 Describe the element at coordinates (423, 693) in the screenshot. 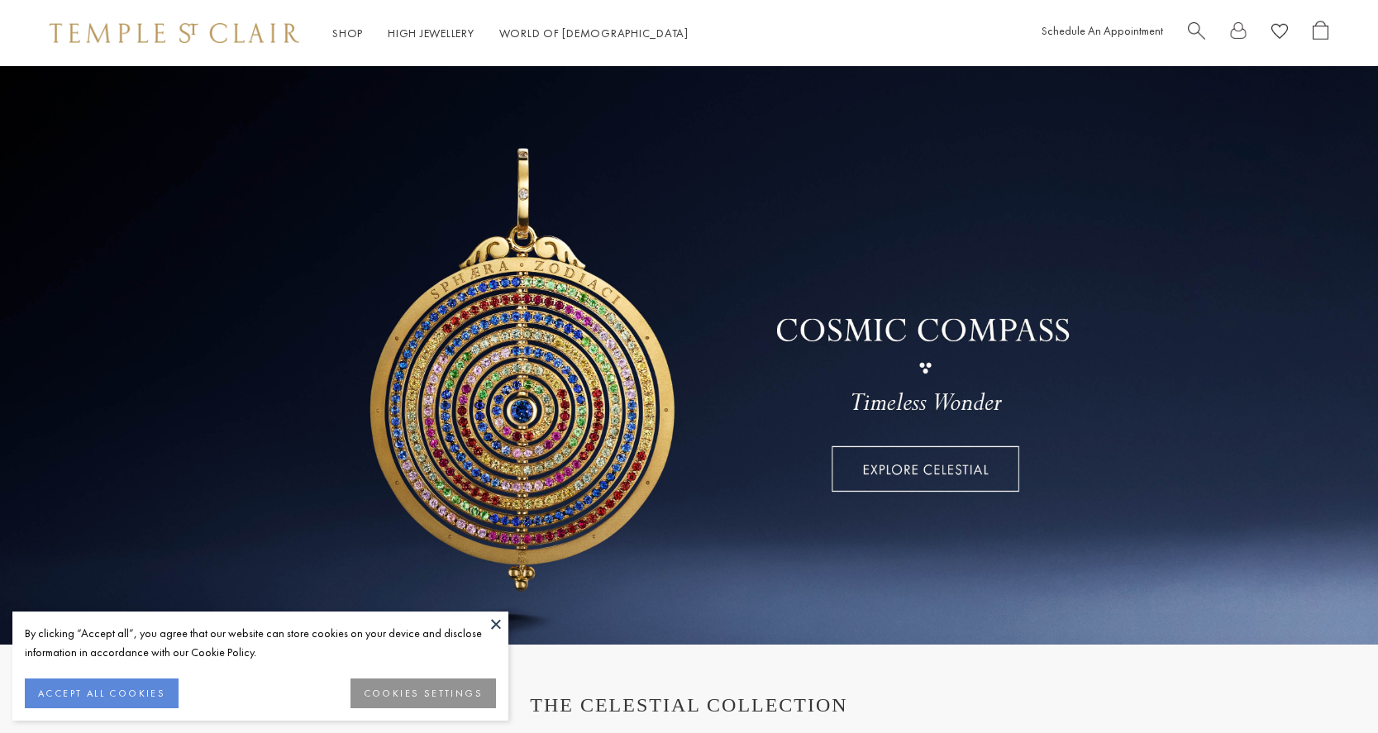

I see `button: COOKIES SETTINGS` at that location.